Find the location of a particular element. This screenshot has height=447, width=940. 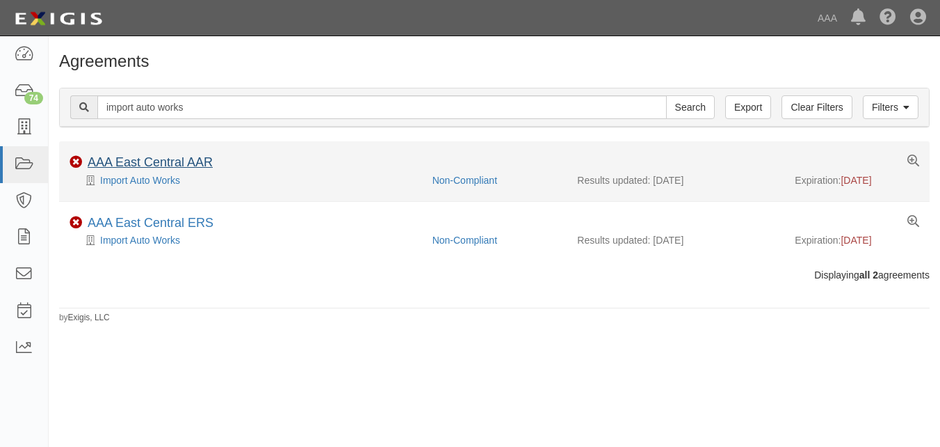

a: AAA East Central AAR is located at coordinates (150, 162).